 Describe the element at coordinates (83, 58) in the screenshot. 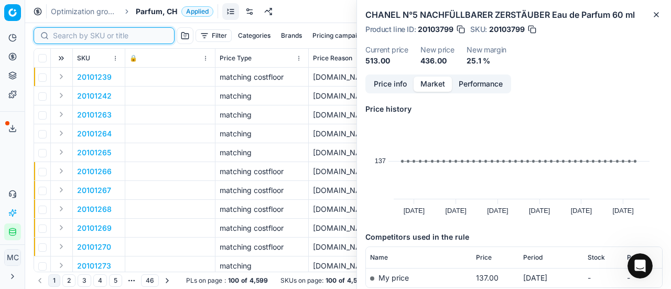

I see `span: SKU` at that location.